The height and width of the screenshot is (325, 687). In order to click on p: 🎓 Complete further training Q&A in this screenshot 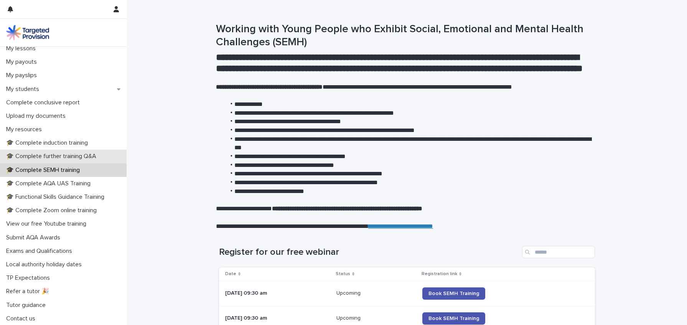, I will do `click(53, 156)`.